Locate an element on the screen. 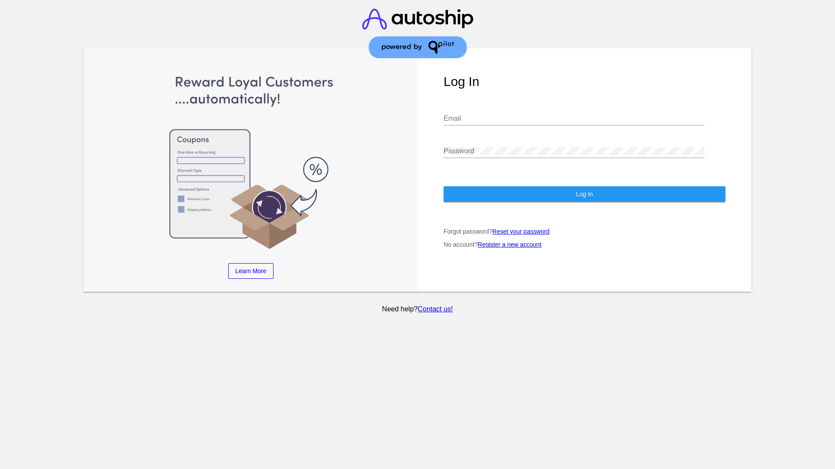  a: Register a new account is located at coordinates (509, 245).